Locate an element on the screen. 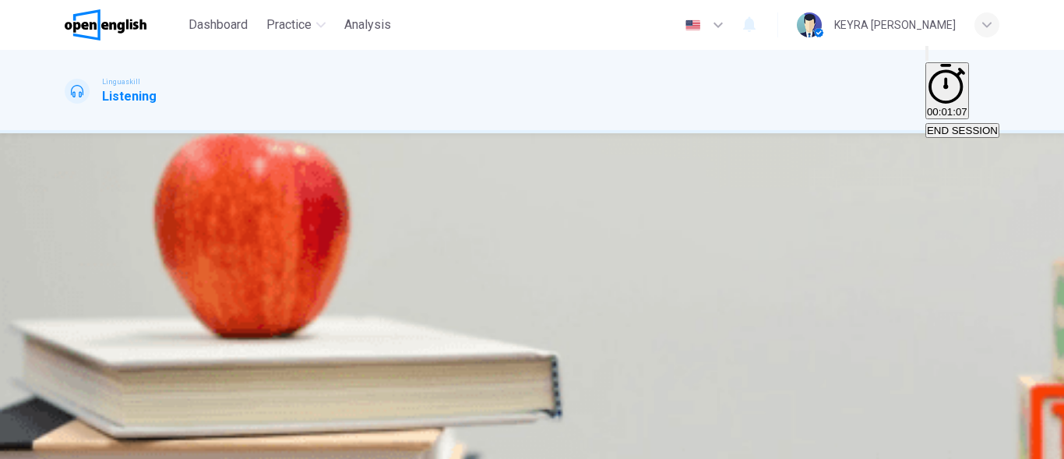 The height and width of the screenshot is (459, 1064). a: OpenEnglish logo is located at coordinates (123, 25).